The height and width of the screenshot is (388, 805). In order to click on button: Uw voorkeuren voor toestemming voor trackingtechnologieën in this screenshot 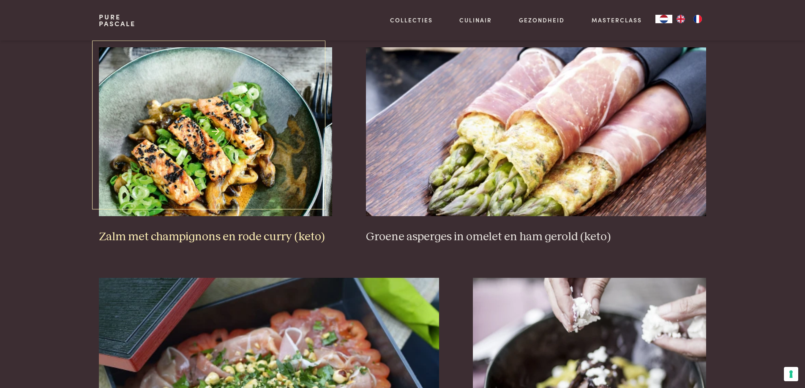, I will do `click(791, 374)`.